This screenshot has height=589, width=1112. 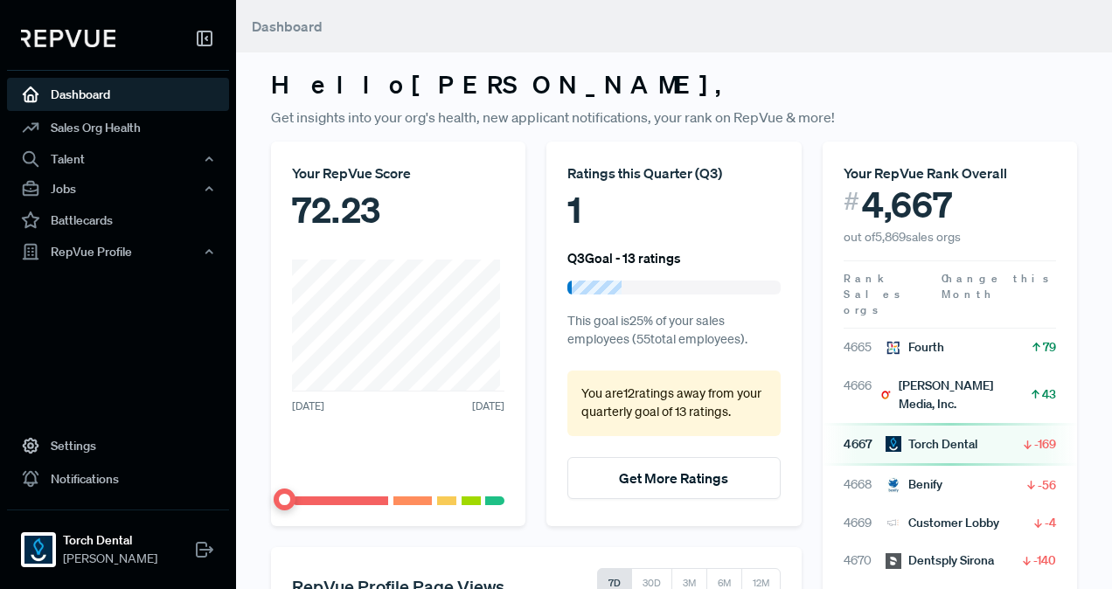 I want to click on span: Sales orgs, so click(x=874, y=302).